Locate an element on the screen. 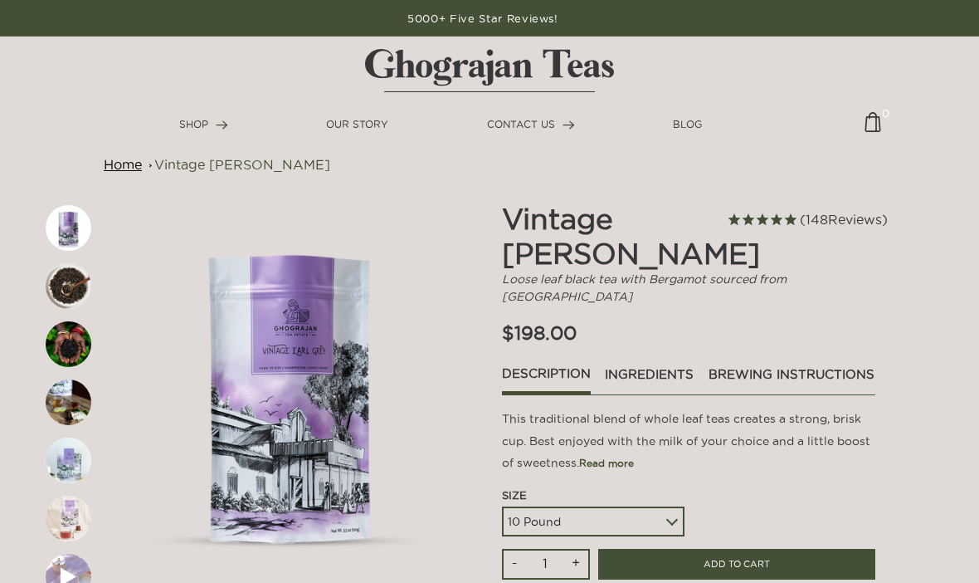 The height and width of the screenshot is (583, 979). input: ADD TO CART is located at coordinates (737, 563).